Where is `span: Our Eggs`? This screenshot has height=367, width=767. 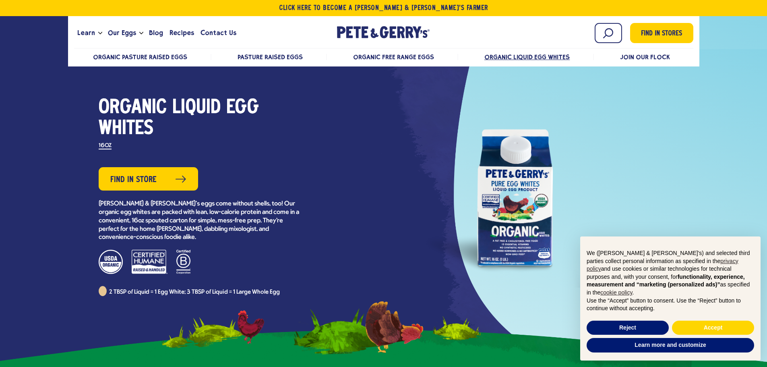
span: Our Eggs is located at coordinates (122, 33).